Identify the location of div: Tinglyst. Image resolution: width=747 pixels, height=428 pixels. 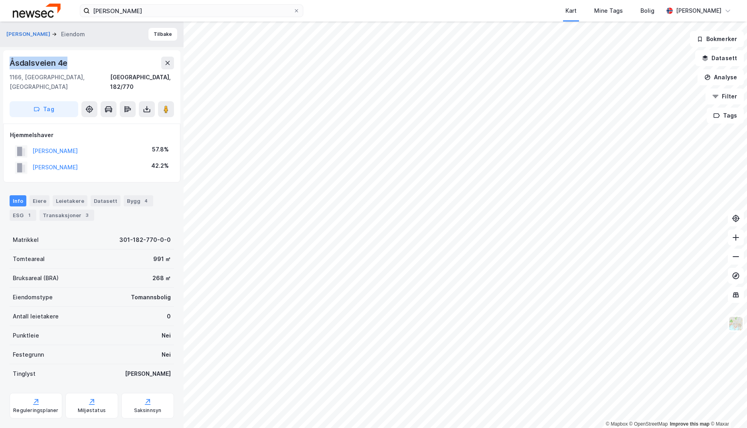
(24, 374).